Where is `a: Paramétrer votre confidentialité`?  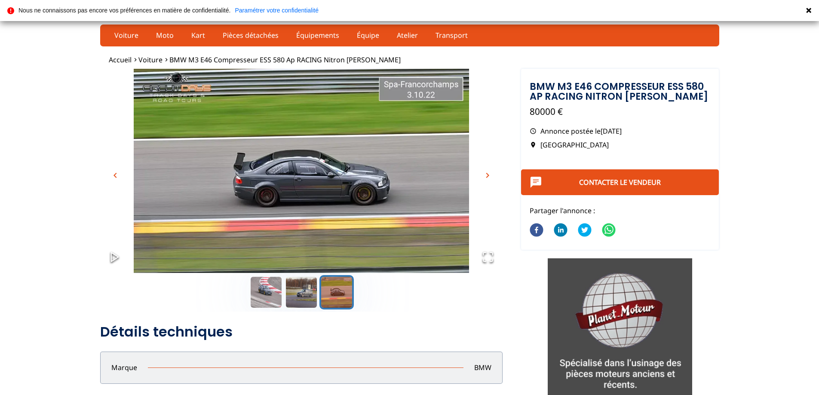
a: Paramétrer votre confidentialité is located at coordinates (276, 10).